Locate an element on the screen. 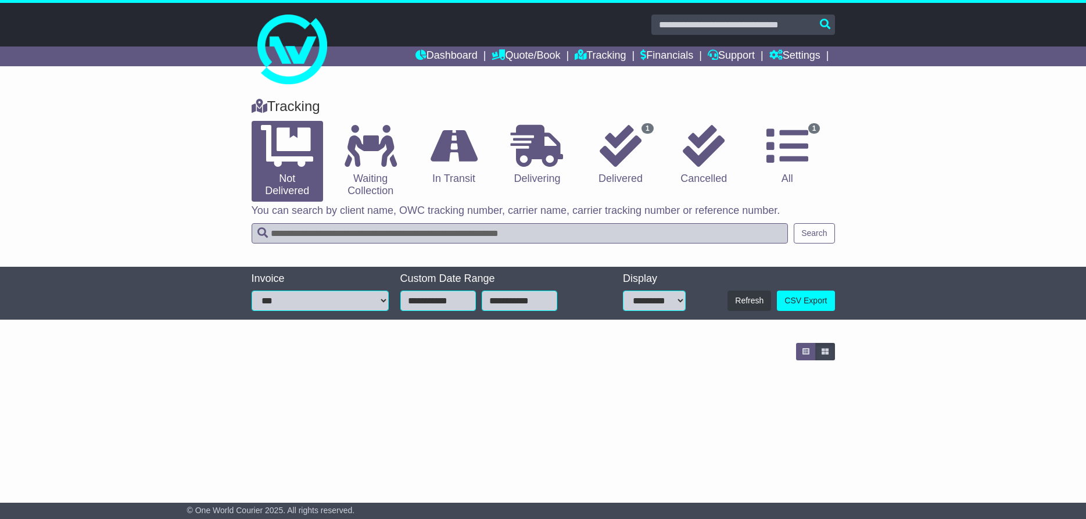 The width and height of the screenshot is (1086, 519). a: Tracking is located at coordinates (600, 56).